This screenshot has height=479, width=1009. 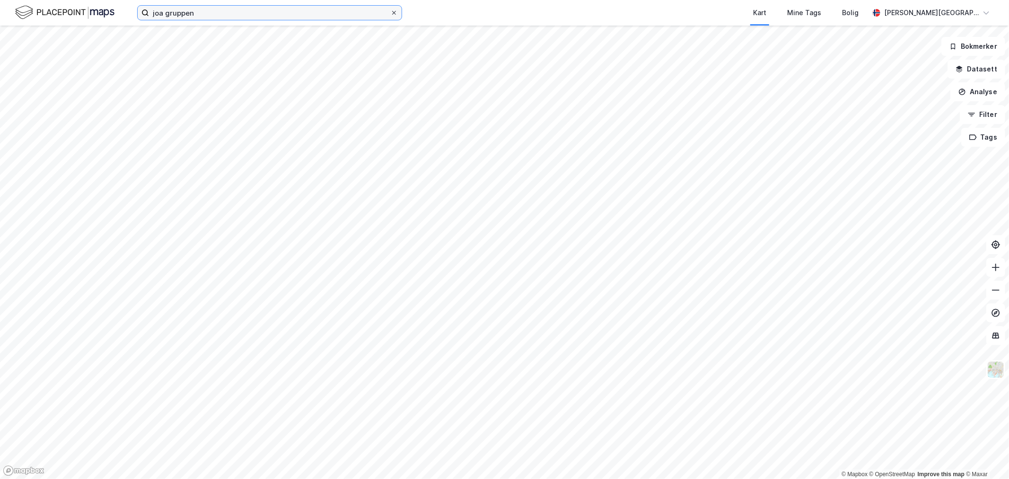 What do you see at coordinates (941, 474) in the screenshot?
I see `a: Improve this map` at bounding box center [941, 474].